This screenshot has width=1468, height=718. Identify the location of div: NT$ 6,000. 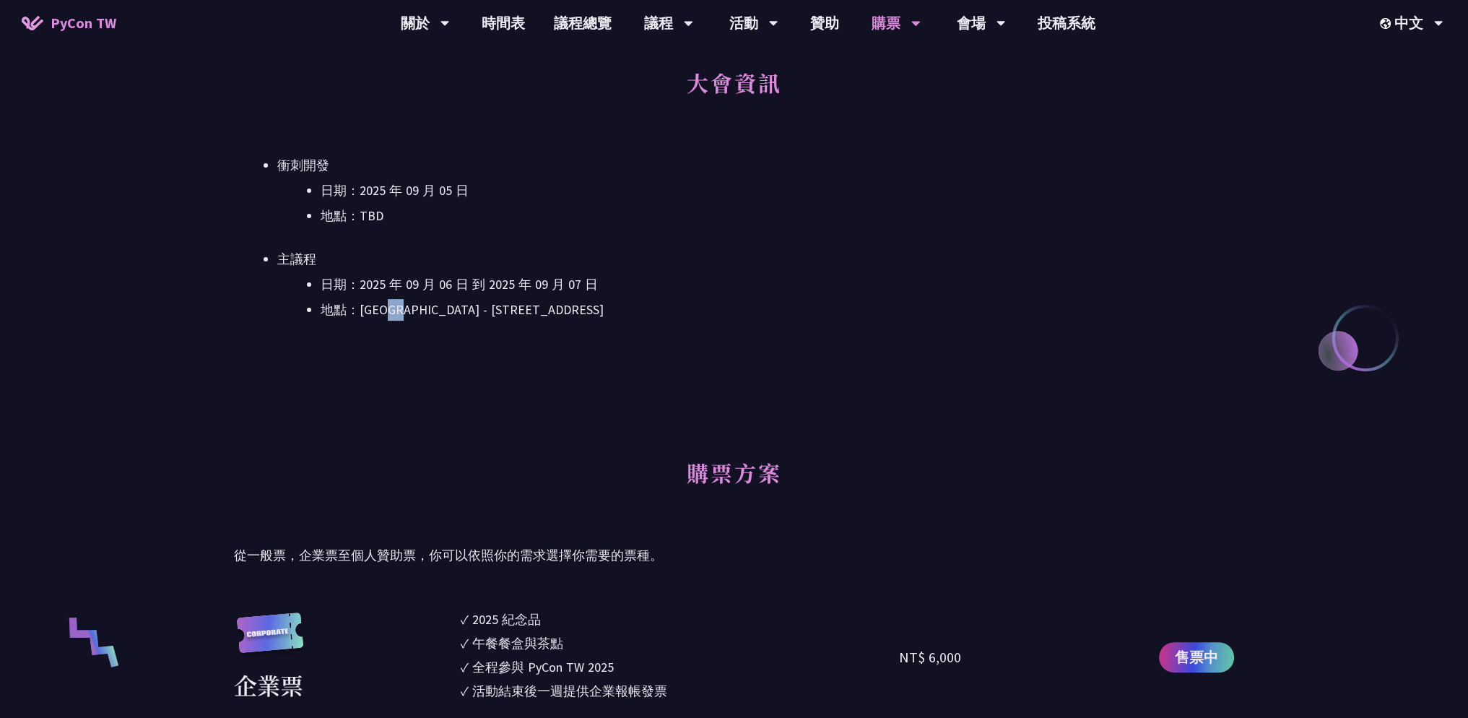
(930, 657).